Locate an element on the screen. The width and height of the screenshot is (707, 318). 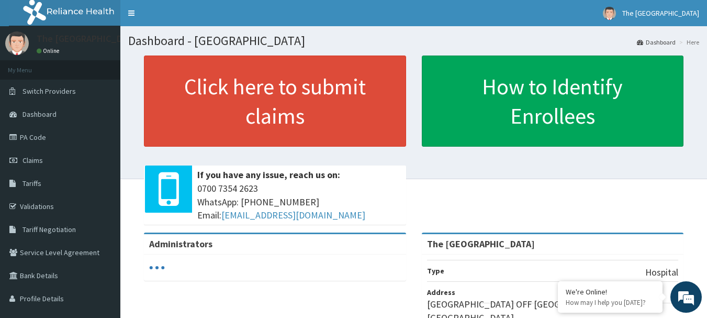
b: If you have any issue, reach us on: is located at coordinates (268, 174).